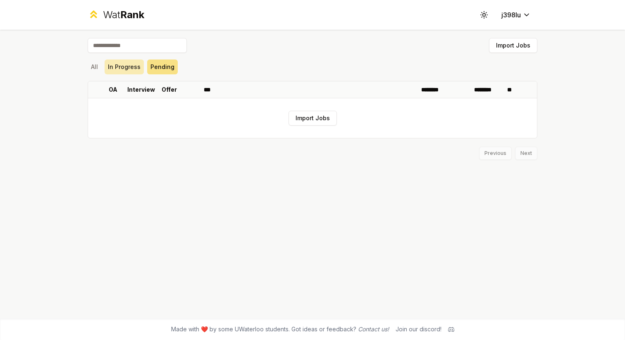 This screenshot has height=340, width=625. Describe the element at coordinates (169, 90) in the screenshot. I see `p: Offer` at that location.